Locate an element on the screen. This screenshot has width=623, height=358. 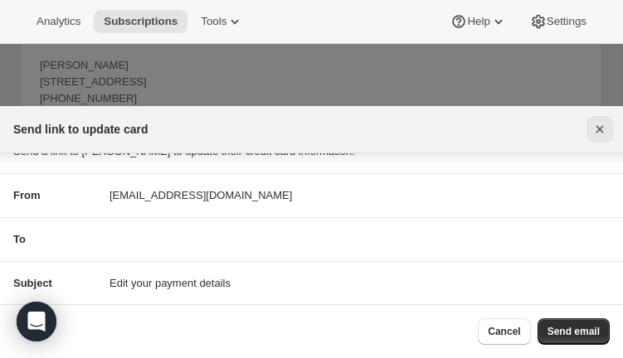
span: To is located at coordinates (19, 239).